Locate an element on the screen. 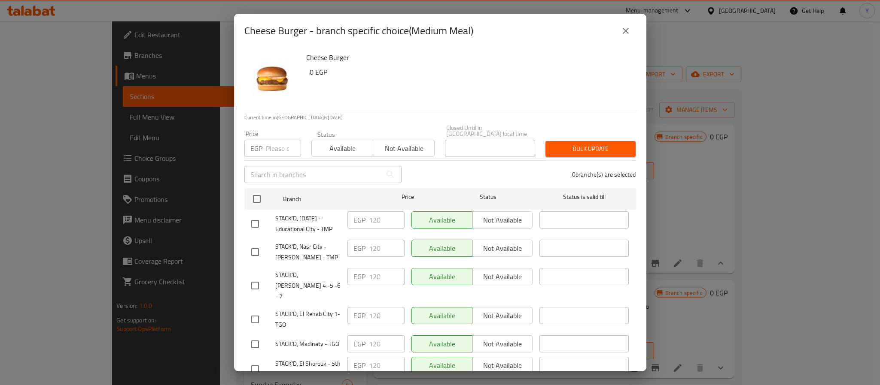 The width and height of the screenshot is (880, 385). button: close is located at coordinates (625, 31).